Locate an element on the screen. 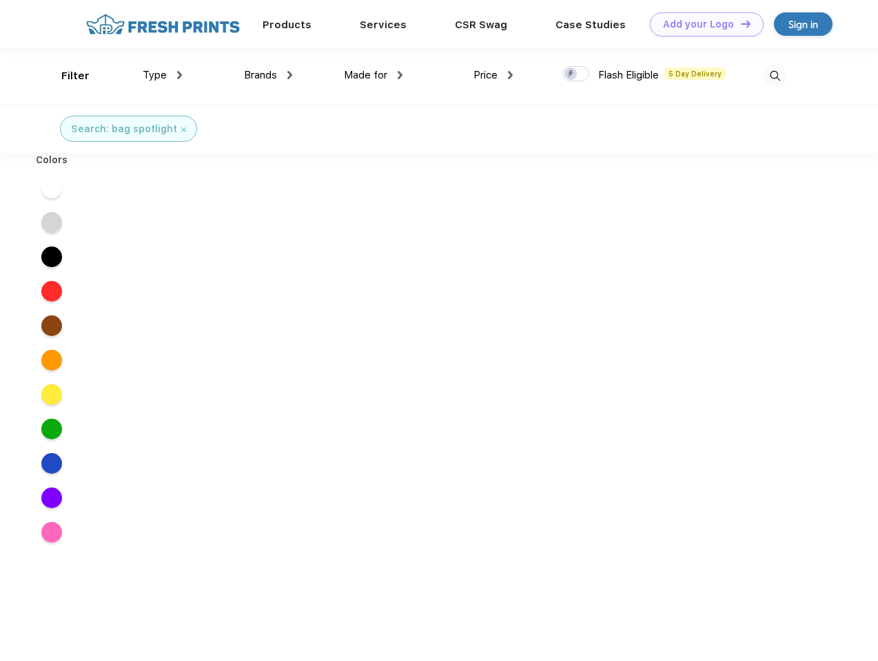 This screenshot has width=878, height=661. a: Sign in is located at coordinates (802, 24).